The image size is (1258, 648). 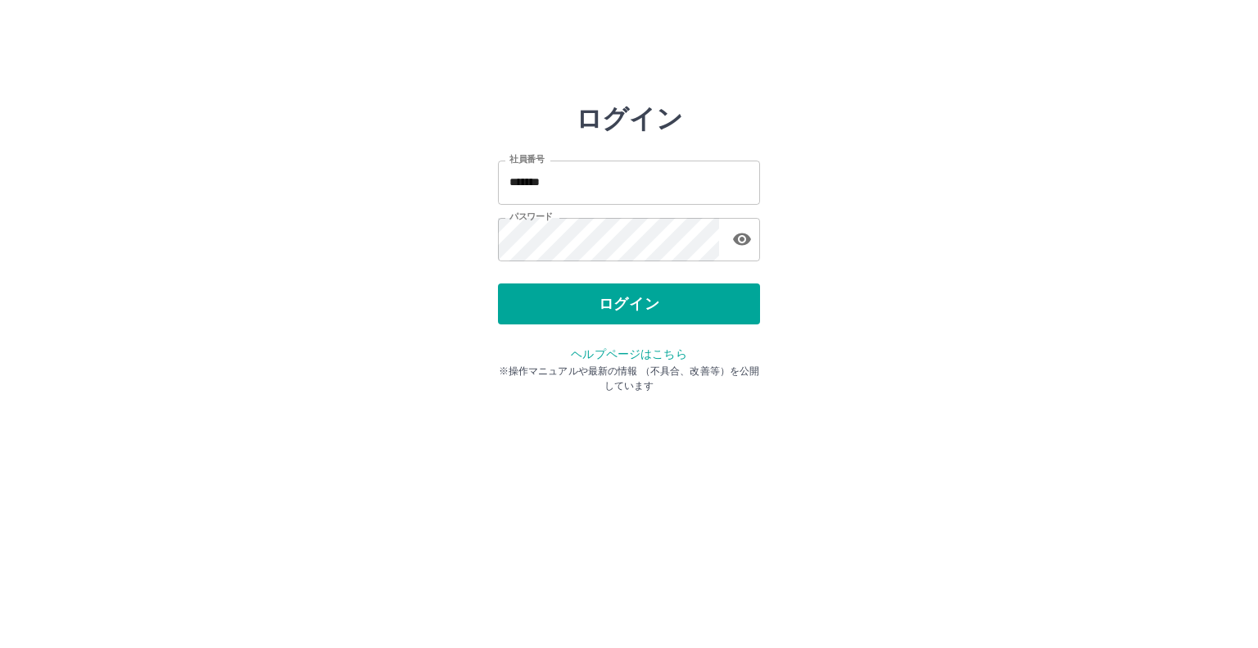 I want to click on a: ヘルプページはこちら, so click(x=628, y=354).